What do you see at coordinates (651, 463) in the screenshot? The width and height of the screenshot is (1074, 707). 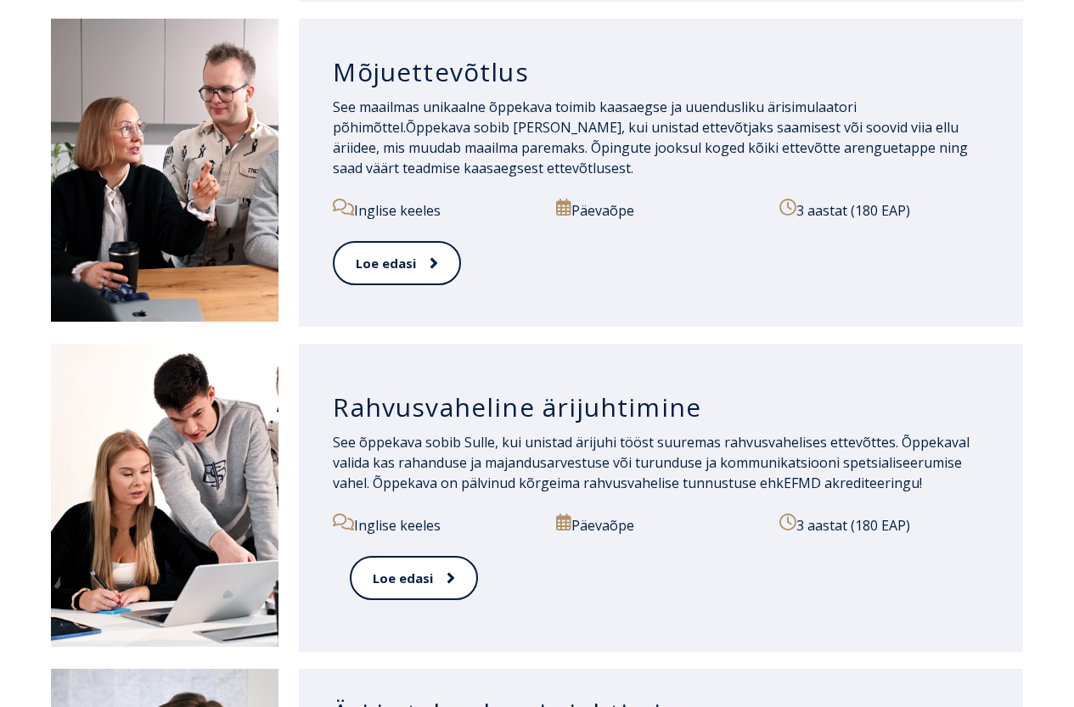 I see `span: See õppekava sobib Sulle, kui unistad ärijuhi tööst suuremas rahvusvahelises ettevõttes. Õppekava...` at bounding box center [651, 463].